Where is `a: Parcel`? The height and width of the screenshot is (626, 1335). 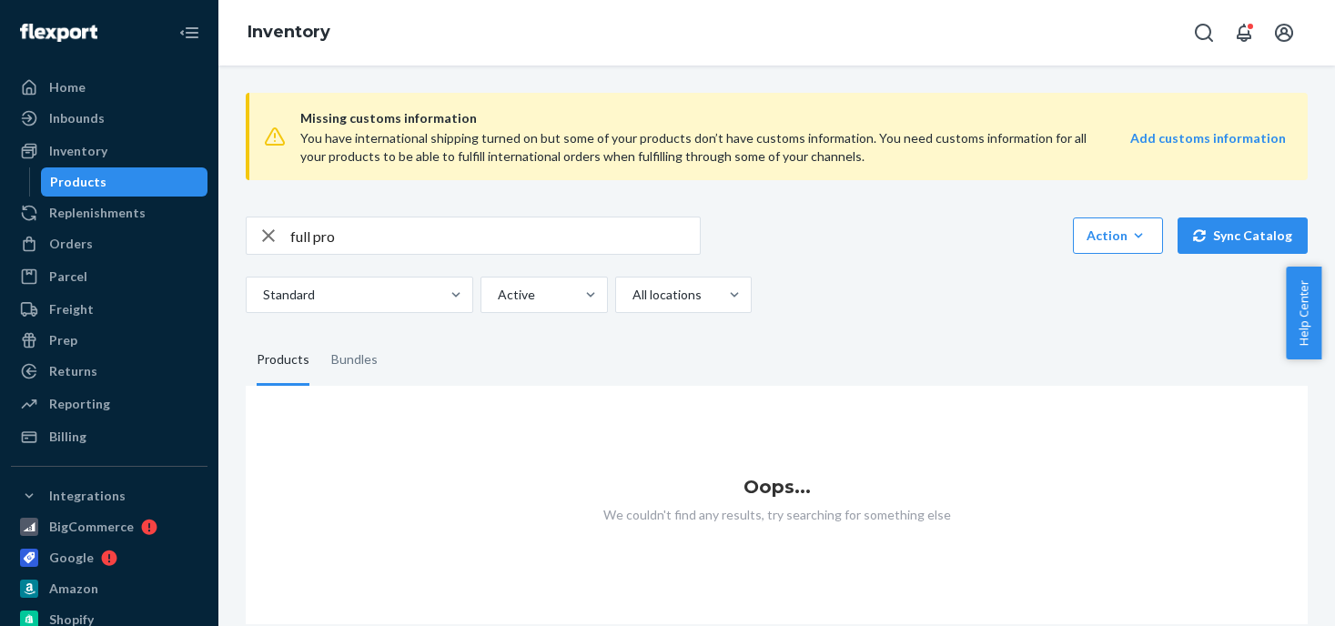 a: Parcel is located at coordinates (109, 277).